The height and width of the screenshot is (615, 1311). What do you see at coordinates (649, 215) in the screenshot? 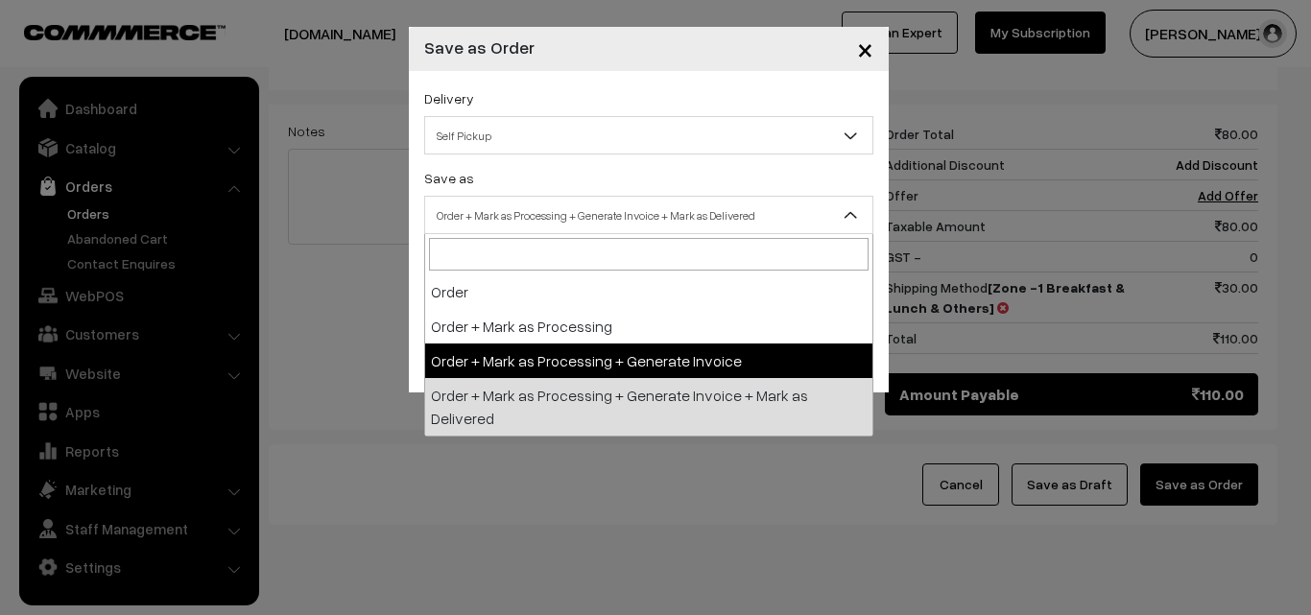
I see `span: Order + Mark as Processing + Generate Invoice + Mark as Delivered` at bounding box center [649, 215].